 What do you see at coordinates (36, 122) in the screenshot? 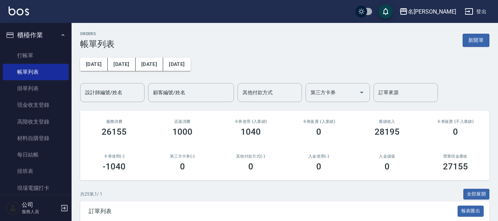
I see `a: 高階收支登錄` at bounding box center [36, 122].